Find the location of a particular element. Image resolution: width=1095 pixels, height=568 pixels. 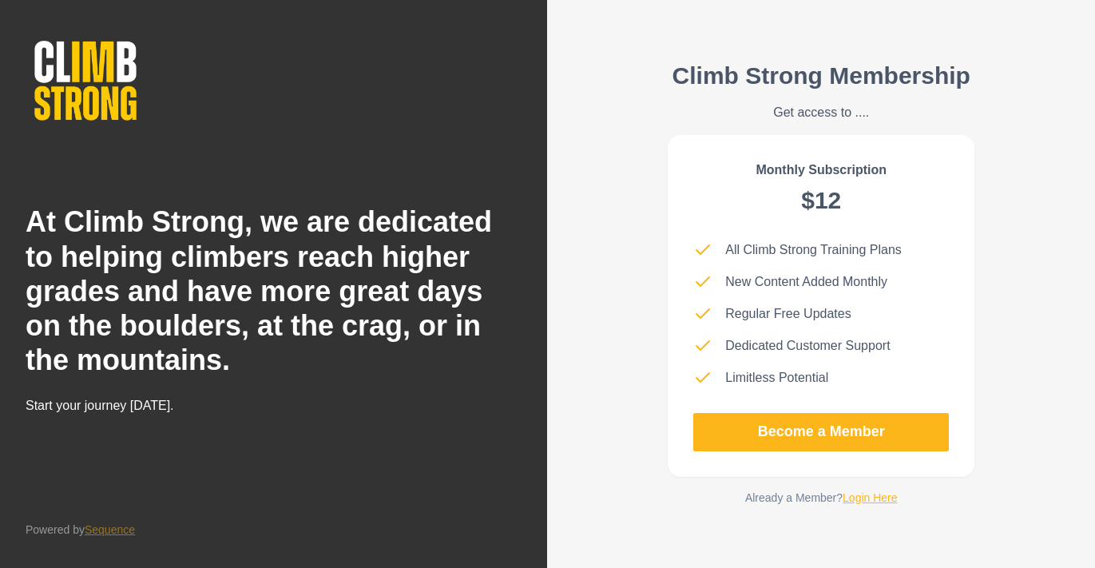

p: Already a Member? is located at coordinates (821, 497).